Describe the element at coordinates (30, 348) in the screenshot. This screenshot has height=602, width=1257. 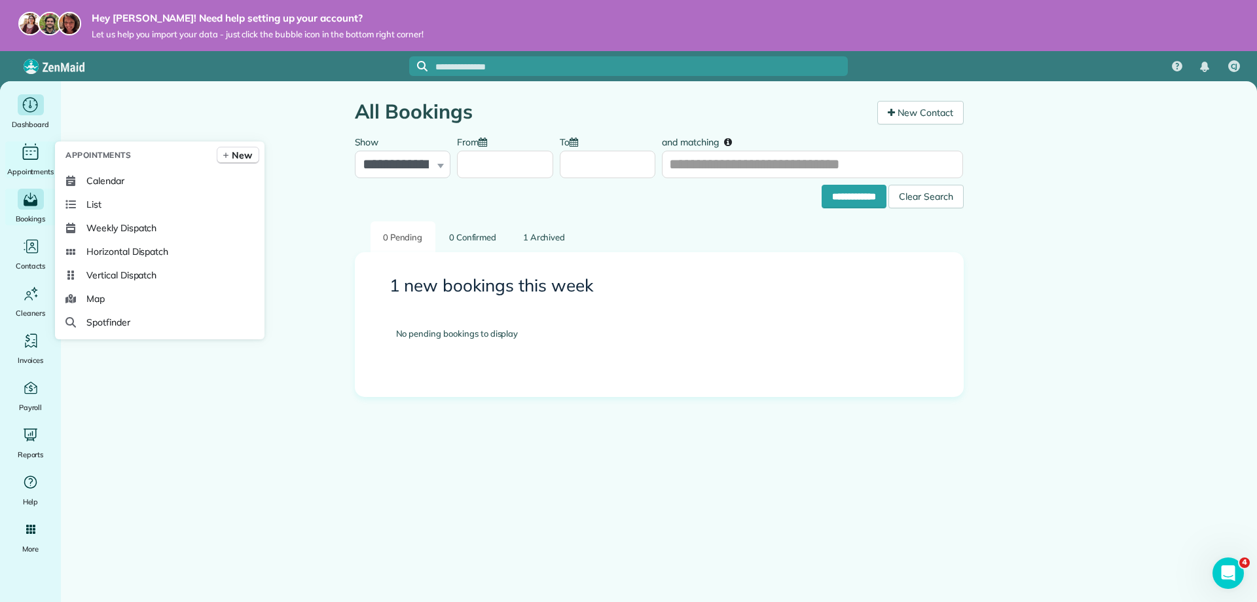
I see `a: Invoices` at that location.